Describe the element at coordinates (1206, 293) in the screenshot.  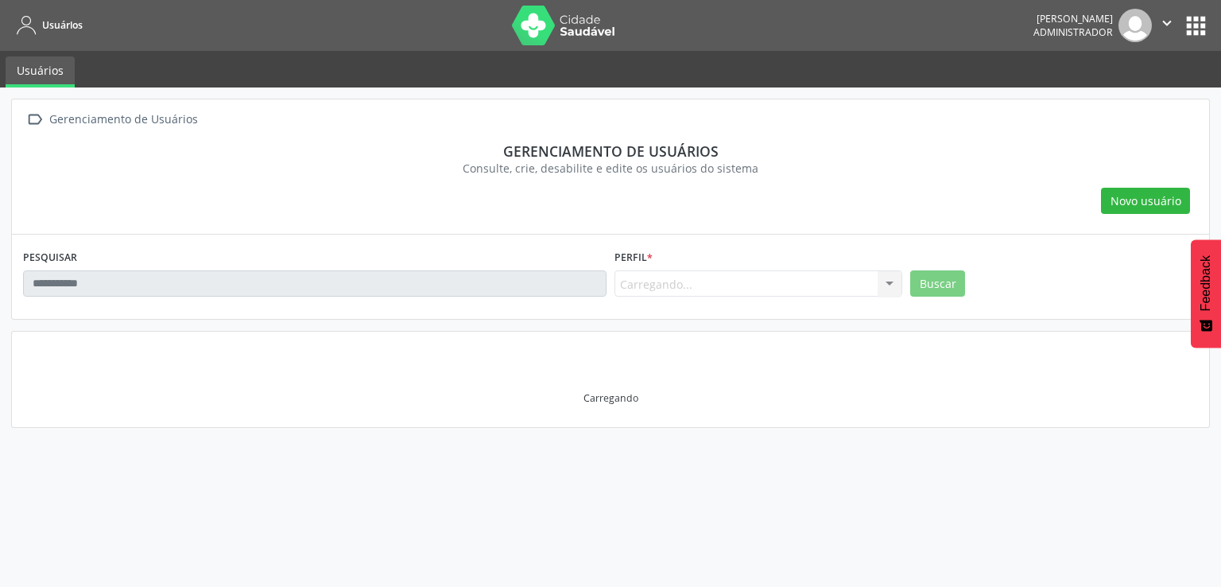
I see `button: Feedback - Mostrar pesquisa` at that location.